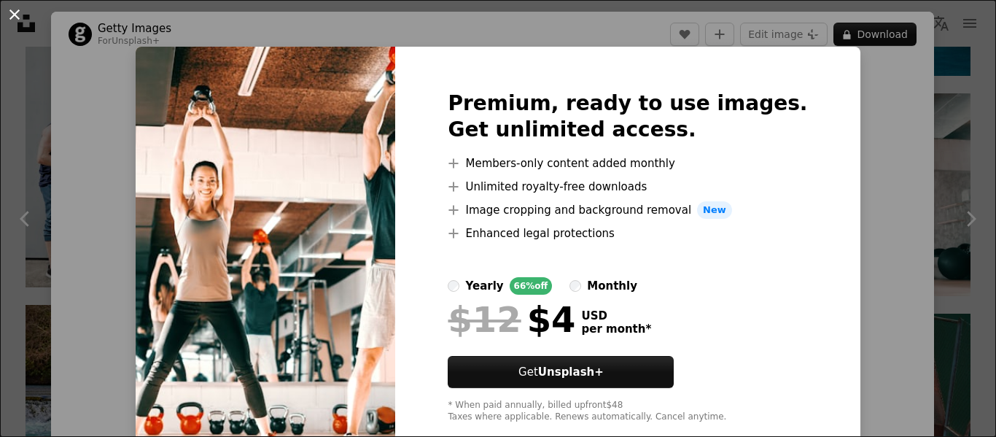  Describe the element at coordinates (627, 117) in the screenshot. I see `h2: Premium, ready to use images. Get unlimited access.` at that location.